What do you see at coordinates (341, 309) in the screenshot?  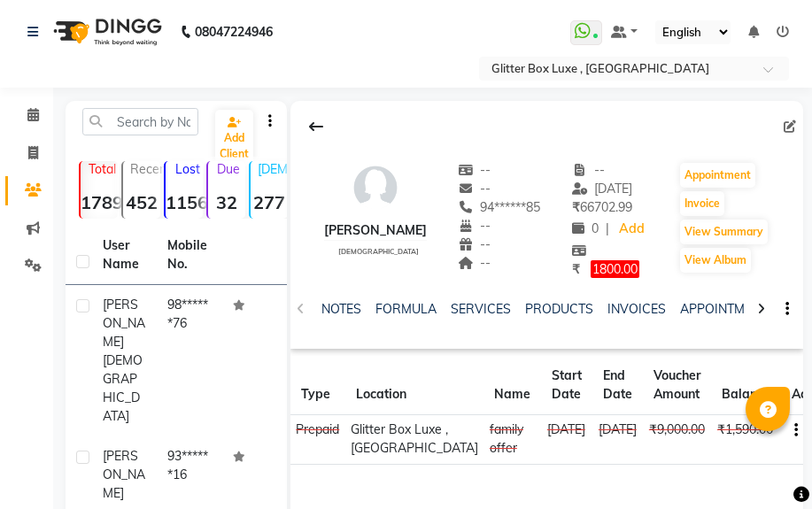 I see `a: NOTES` at bounding box center [341, 309].